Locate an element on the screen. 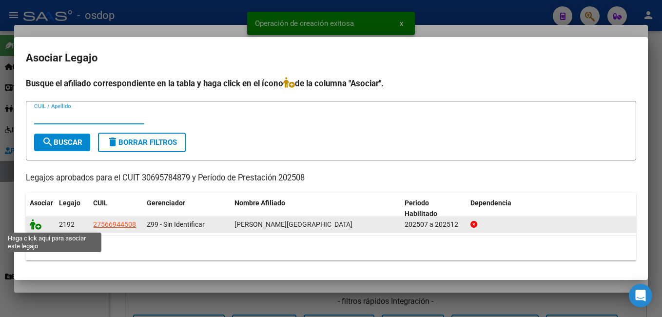  datatable-header-cell: CUIL is located at coordinates (116, 209).